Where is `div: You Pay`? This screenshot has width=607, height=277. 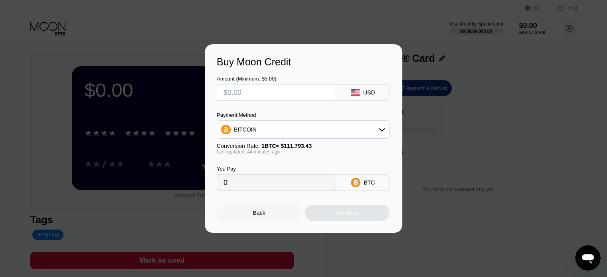 div: You Pay is located at coordinates (276, 169).